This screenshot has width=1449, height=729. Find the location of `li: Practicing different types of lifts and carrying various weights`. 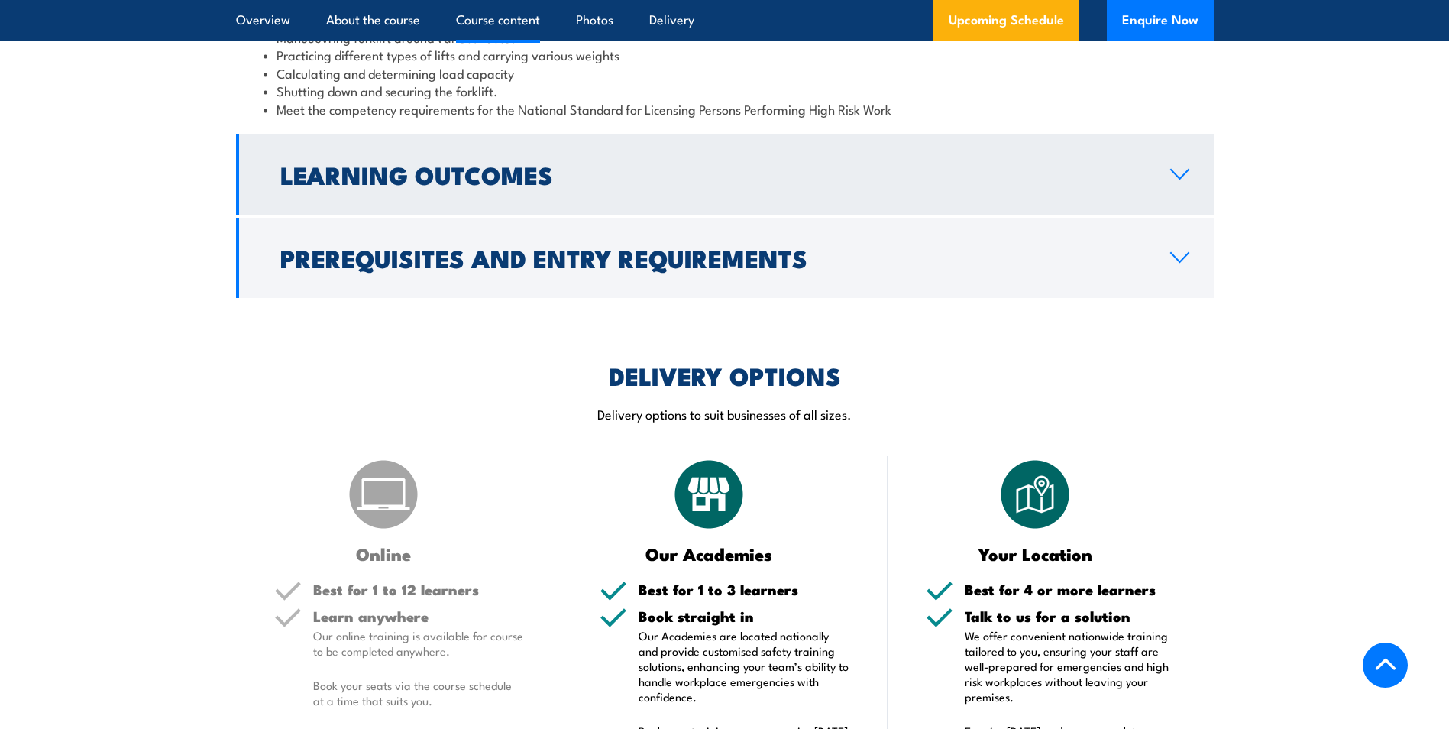

li: Practicing different types of lifts and carrying various weights is located at coordinates (725, 54).